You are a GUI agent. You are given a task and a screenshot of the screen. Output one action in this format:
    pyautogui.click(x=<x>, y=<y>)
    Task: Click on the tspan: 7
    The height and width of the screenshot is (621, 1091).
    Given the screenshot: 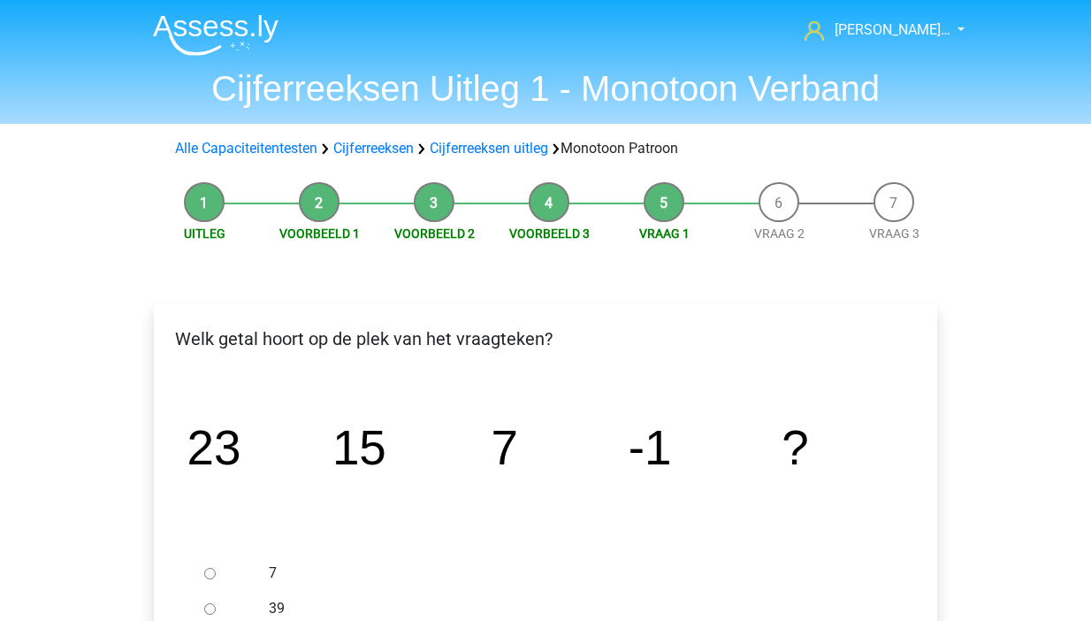 What is the action you would take?
    pyautogui.click(x=505, y=447)
    